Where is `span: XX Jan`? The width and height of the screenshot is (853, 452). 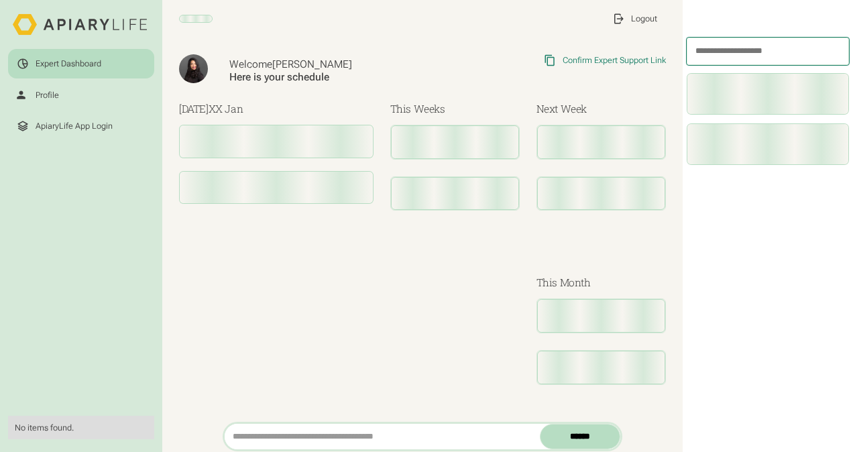
span: XX Jan is located at coordinates (226, 109).